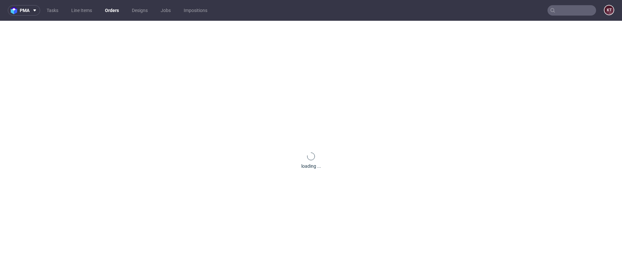 Image resolution: width=622 pixels, height=280 pixels. Describe the element at coordinates (166, 10) in the screenshot. I see `a: Jobs` at that location.